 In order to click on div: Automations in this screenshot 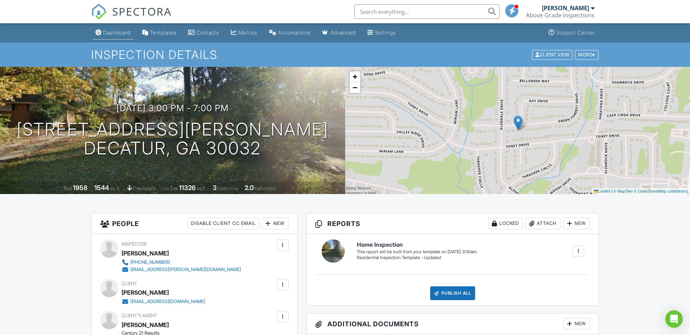, I will do `click(294, 32)`.